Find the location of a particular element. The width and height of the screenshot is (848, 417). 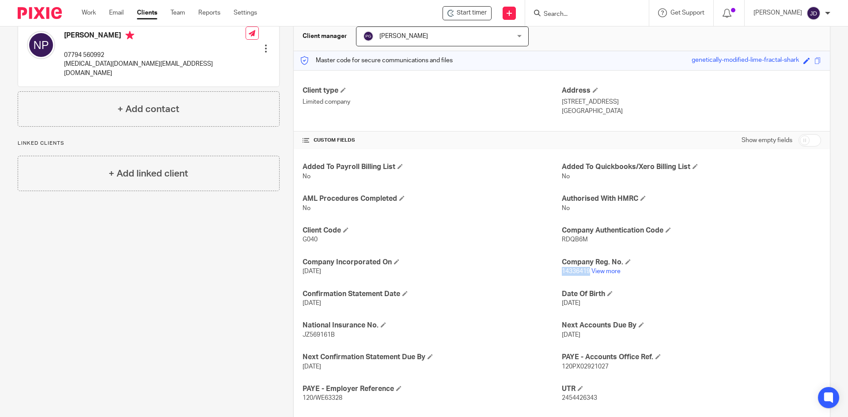

span: RDQB6M is located at coordinates (575, 240).